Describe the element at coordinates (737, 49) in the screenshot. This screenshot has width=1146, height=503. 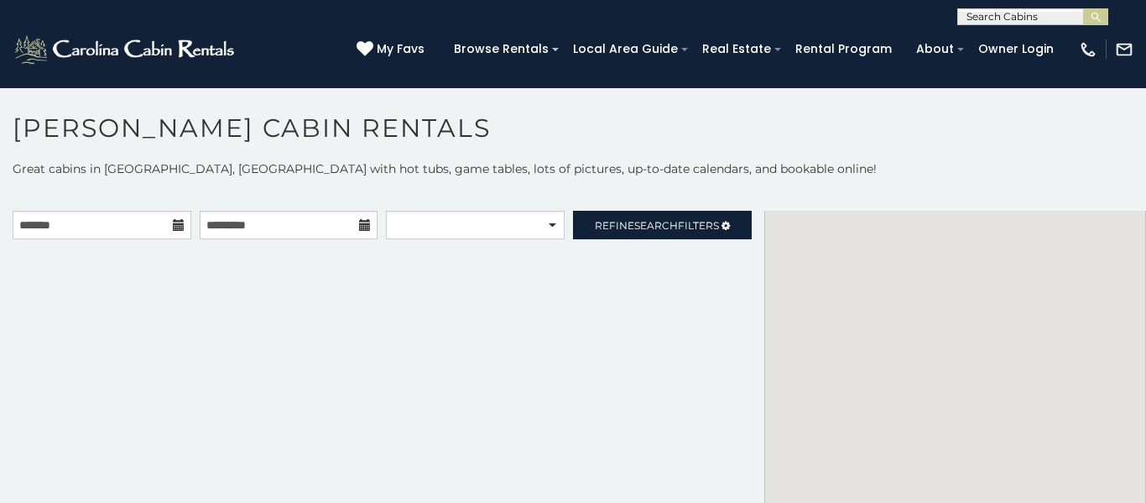
I see `a: Real Estate` at that location.